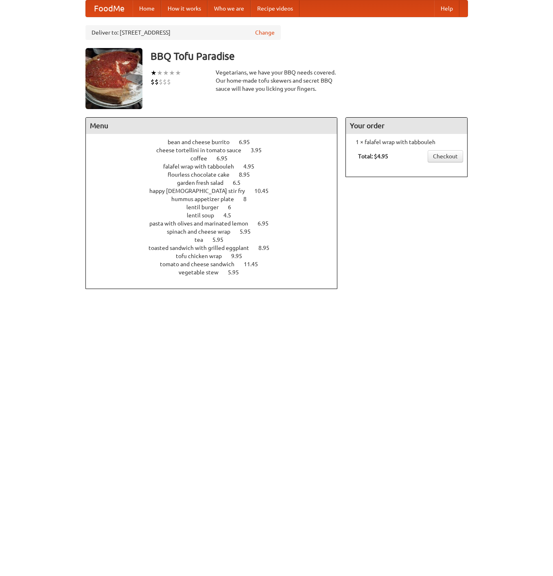 Image resolution: width=553 pixels, height=576 pixels. Describe the element at coordinates (203, 231) in the screenshot. I see `span: spinach and cheese wrap` at that location.